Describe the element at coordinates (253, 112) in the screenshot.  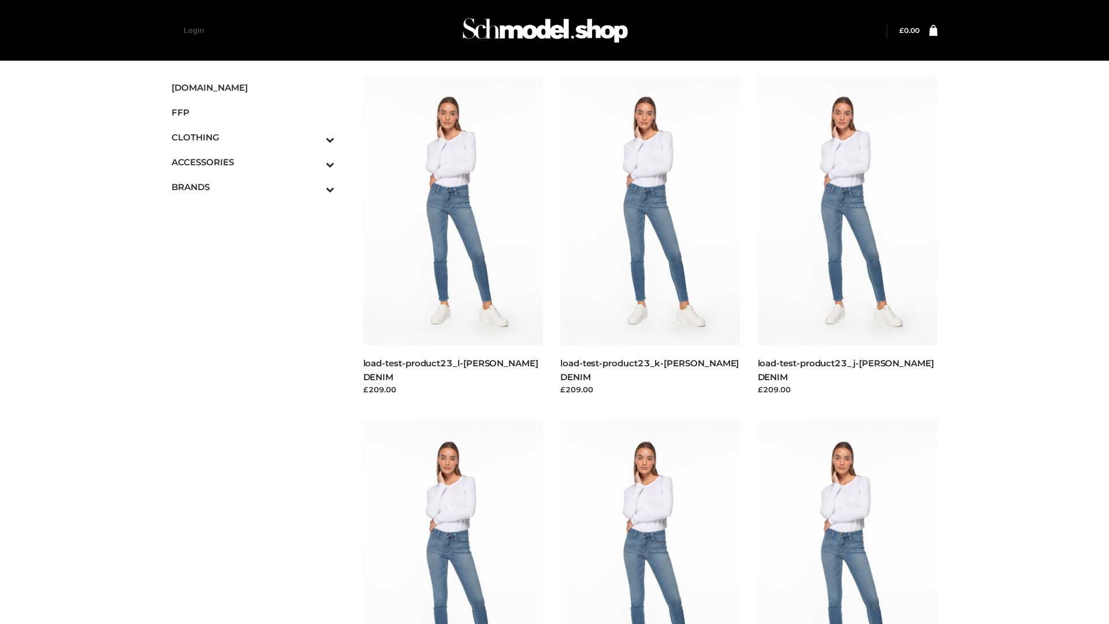
I see `a: FFP` at that location.